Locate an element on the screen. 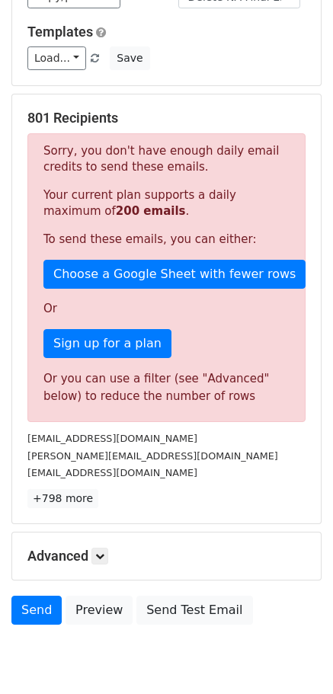  p: To send these emails, you can either: is located at coordinates (166, 239).